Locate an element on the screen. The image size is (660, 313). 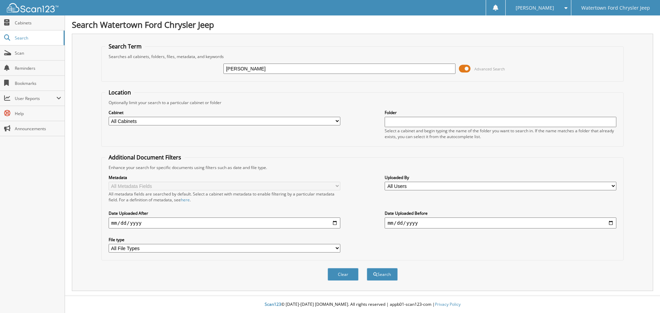
label: Cabinet is located at coordinates (224, 112).